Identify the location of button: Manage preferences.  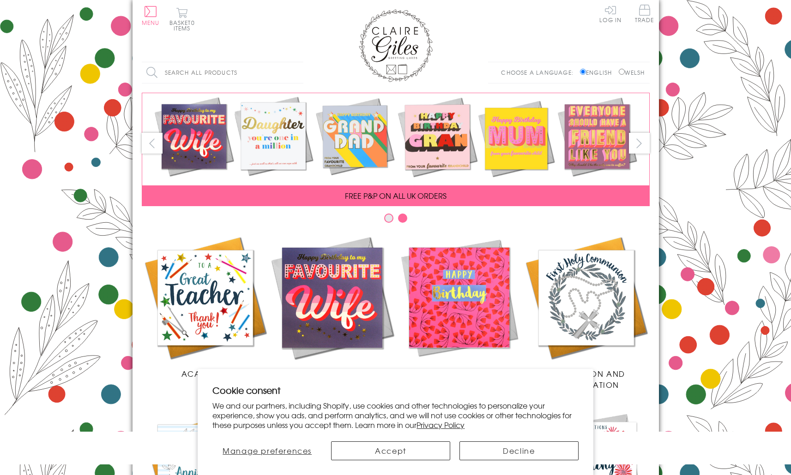
(267, 451).